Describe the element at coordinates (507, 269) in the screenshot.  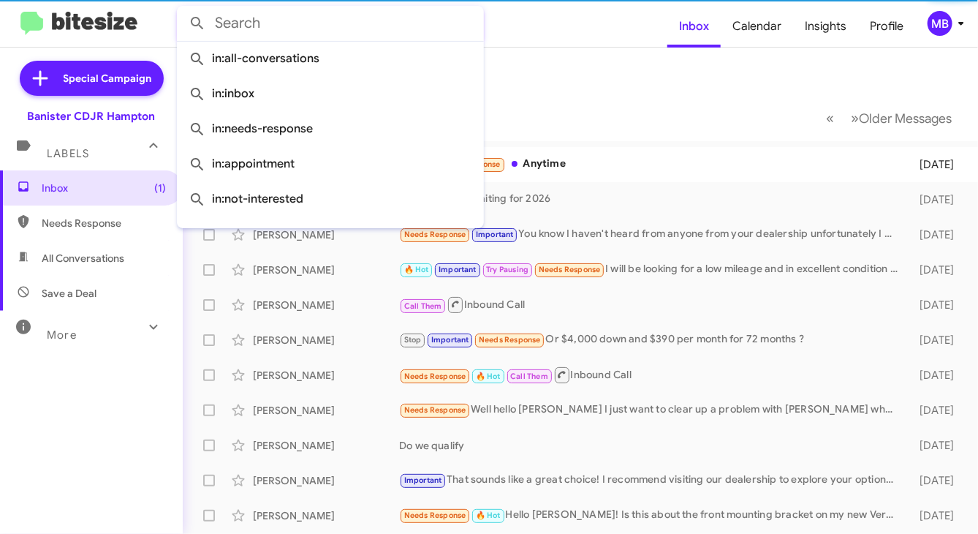
I see `span: Try Pausing` at that location.